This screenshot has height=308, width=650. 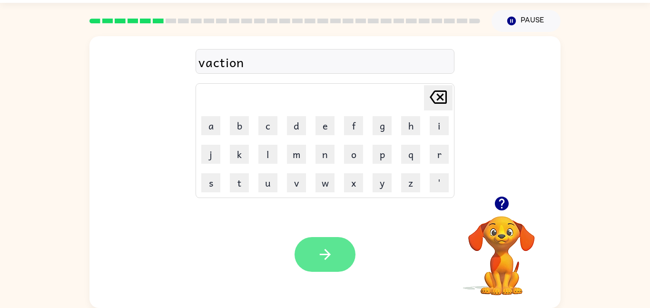 I want to click on button: r, so click(x=439, y=154).